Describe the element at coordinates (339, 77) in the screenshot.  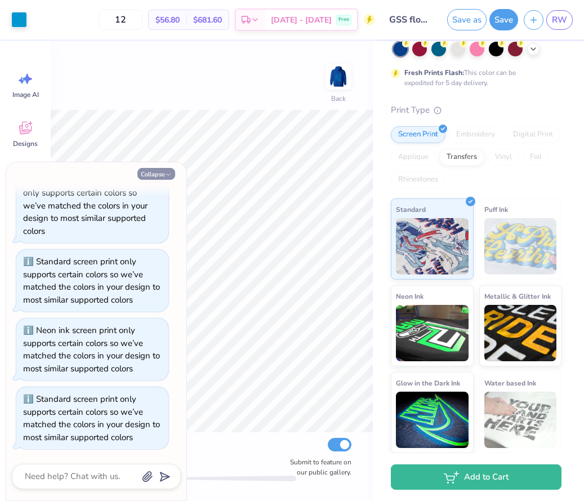
I see `img: Back` at that location.